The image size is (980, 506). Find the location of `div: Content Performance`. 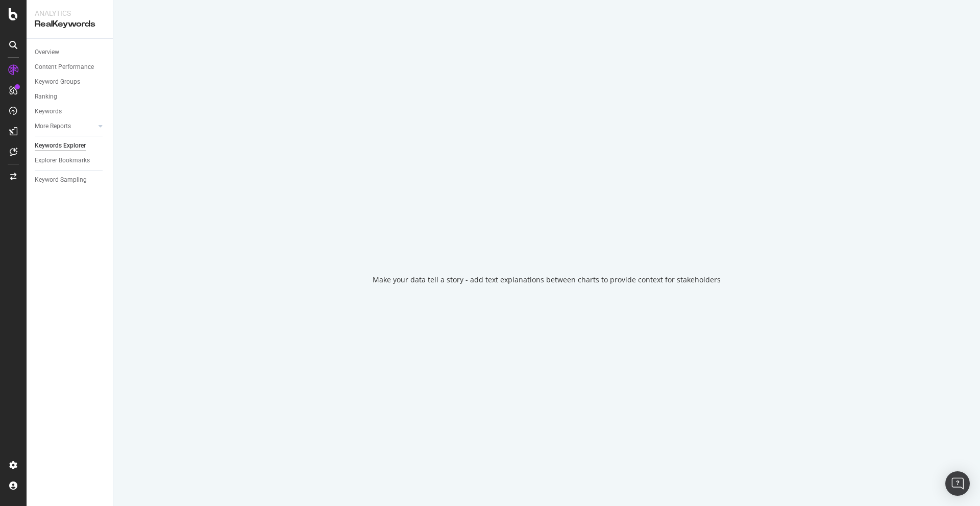

div: Content Performance is located at coordinates (64, 67).